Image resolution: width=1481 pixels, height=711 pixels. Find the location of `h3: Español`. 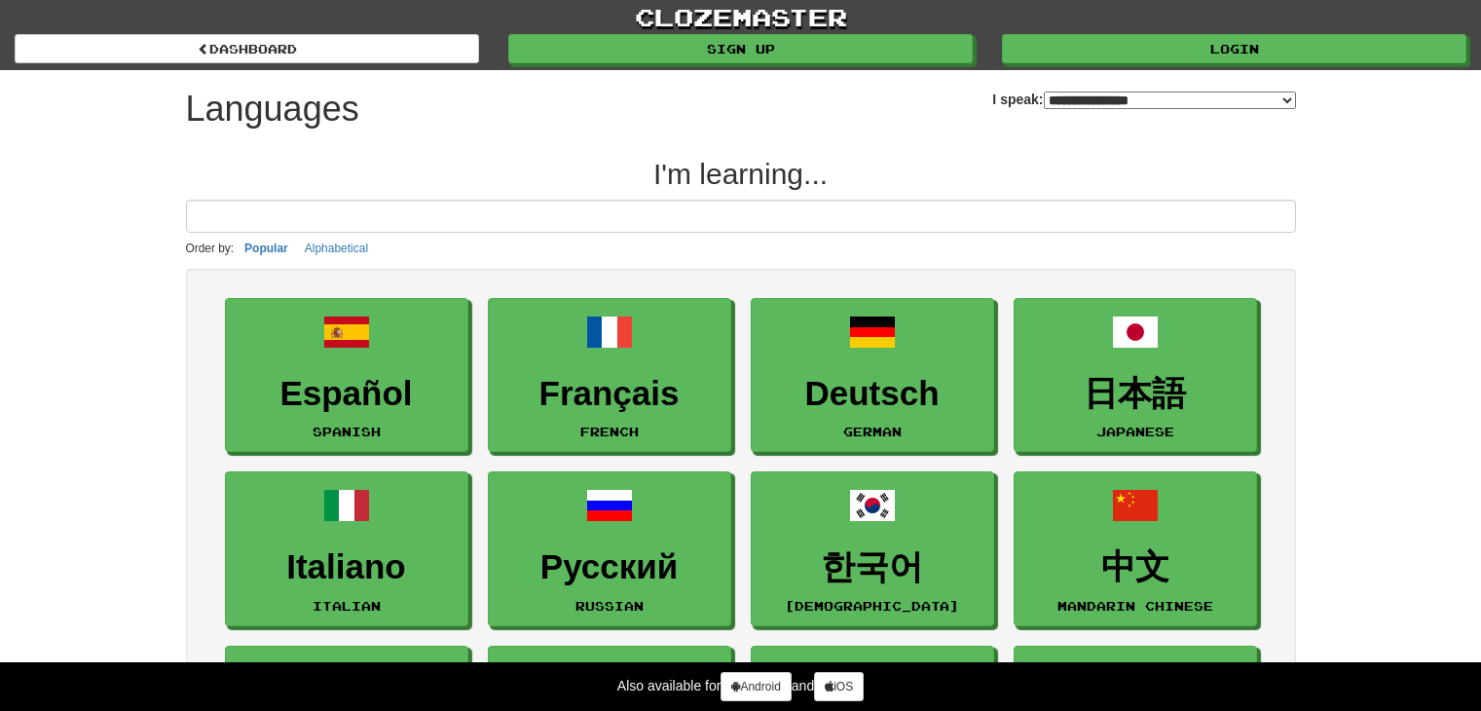

h3: Español is located at coordinates (347, 393).